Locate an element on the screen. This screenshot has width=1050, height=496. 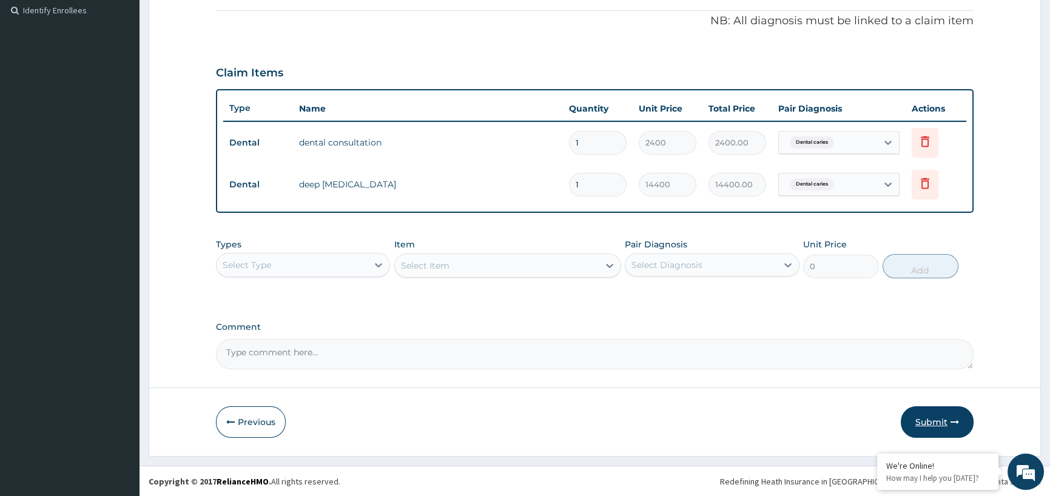
th: Type is located at coordinates (258, 108).